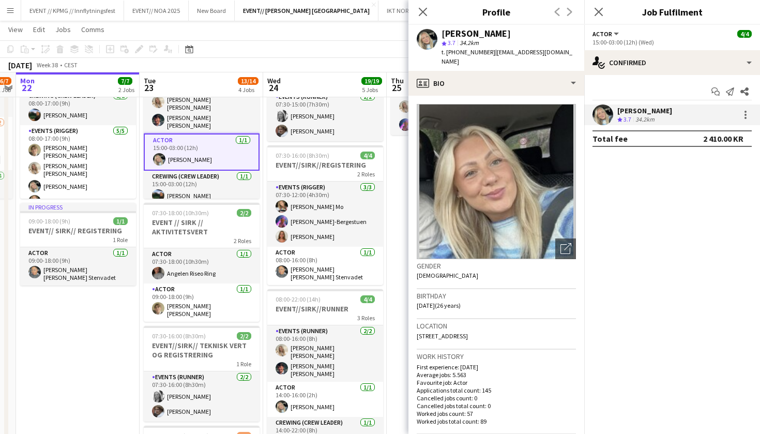 Image resolution: width=760 pixels, height=434 pixels. I want to click on p: Cancelled jobs total count: 0, so click(496, 405).